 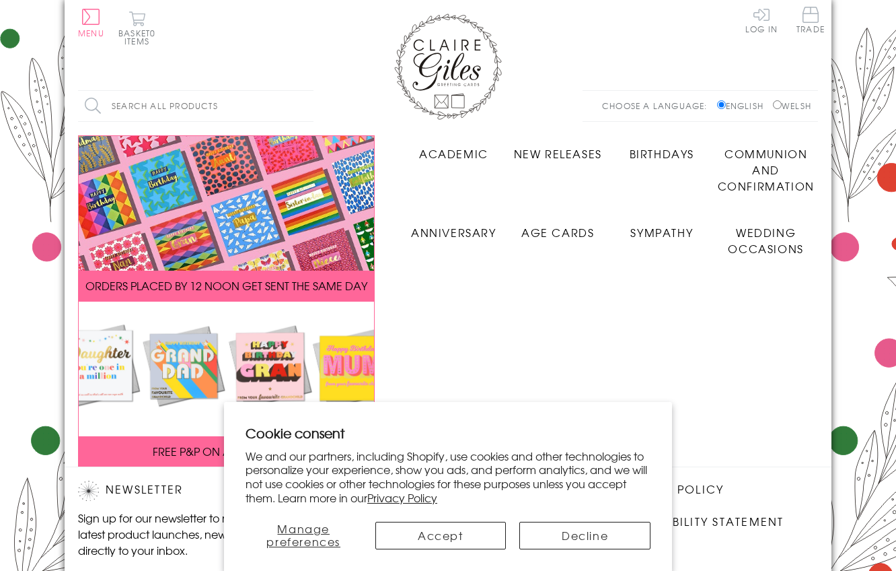 What do you see at coordinates (721, 104) in the screenshot?
I see `input: English` at bounding box center [721, 104].